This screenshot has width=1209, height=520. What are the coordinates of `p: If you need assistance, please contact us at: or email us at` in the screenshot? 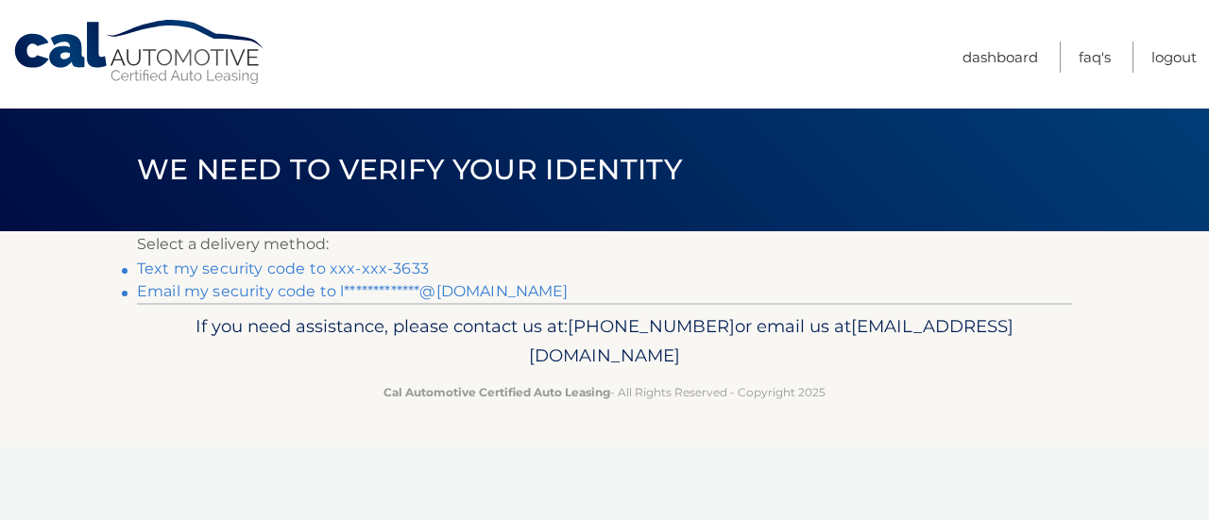 It's located at (604, 342).